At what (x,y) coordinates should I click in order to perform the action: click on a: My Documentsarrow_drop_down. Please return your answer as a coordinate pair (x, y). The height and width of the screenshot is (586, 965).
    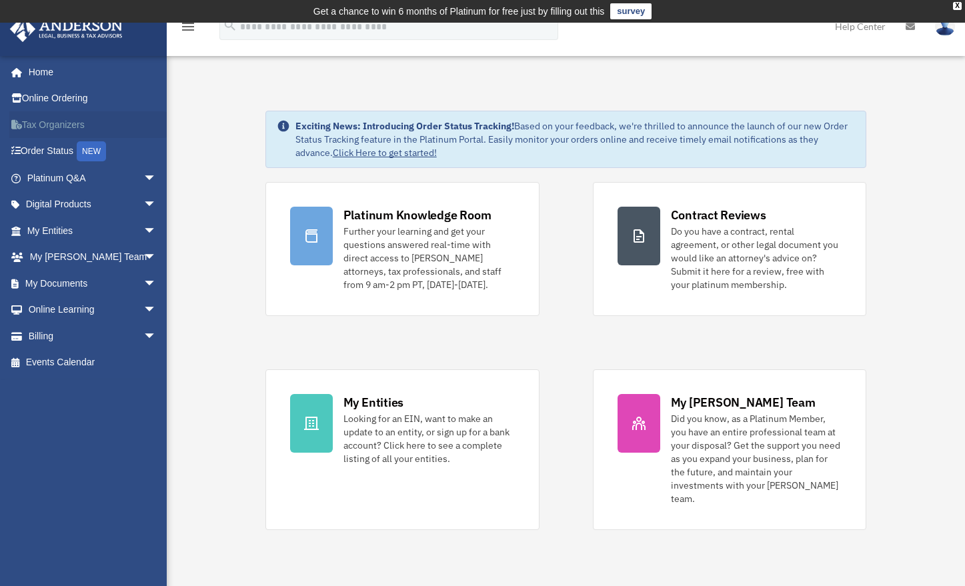
    Looking at the image, I should click on (93, 284).